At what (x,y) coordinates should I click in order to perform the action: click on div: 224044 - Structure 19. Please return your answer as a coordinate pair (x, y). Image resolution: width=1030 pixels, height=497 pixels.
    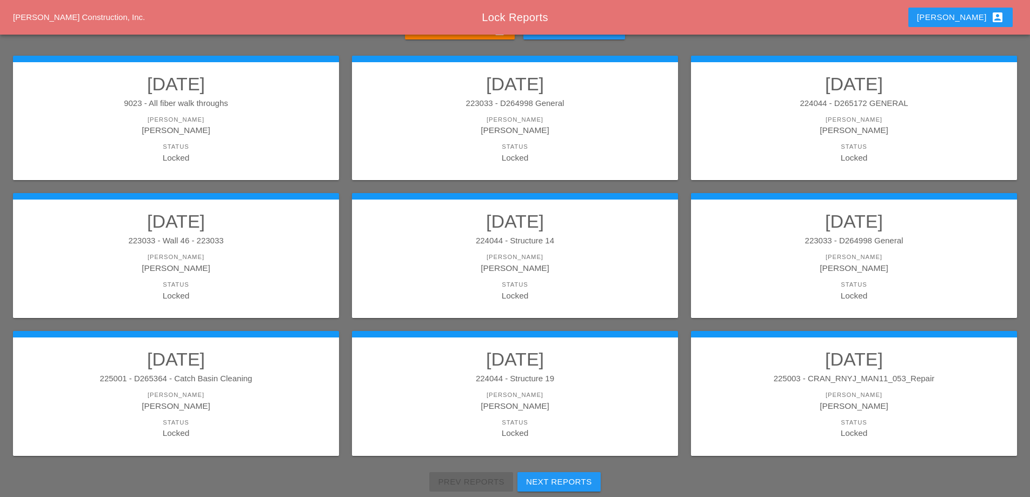
    Looking at the image, I should click on (515, 378).